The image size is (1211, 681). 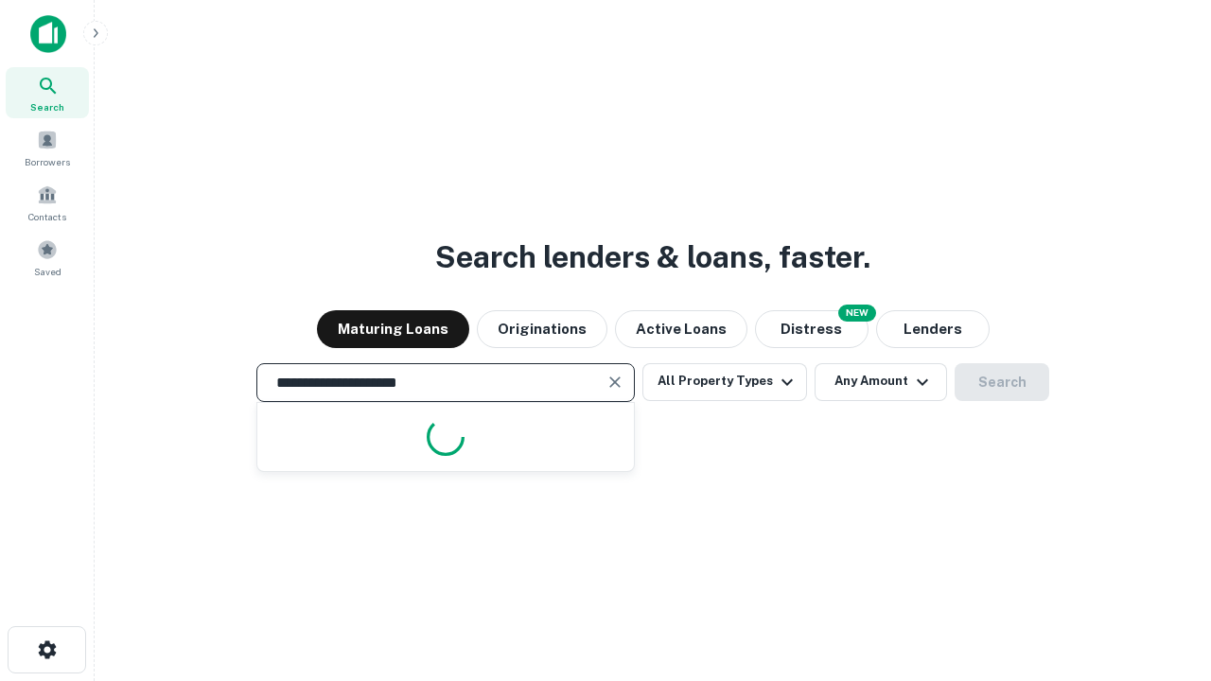 I want to click on a: Borrowers, so click(x=47, y=148).